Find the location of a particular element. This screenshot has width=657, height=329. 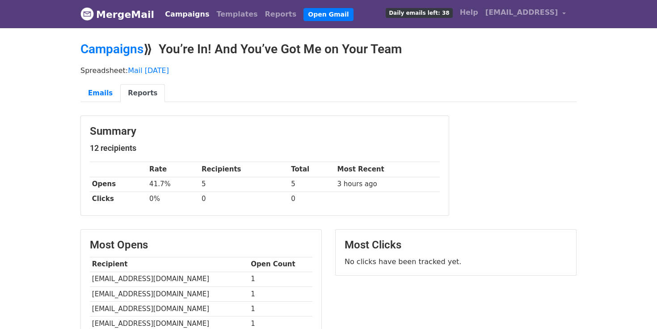

td: 0% is located at coordinates (173, 199).